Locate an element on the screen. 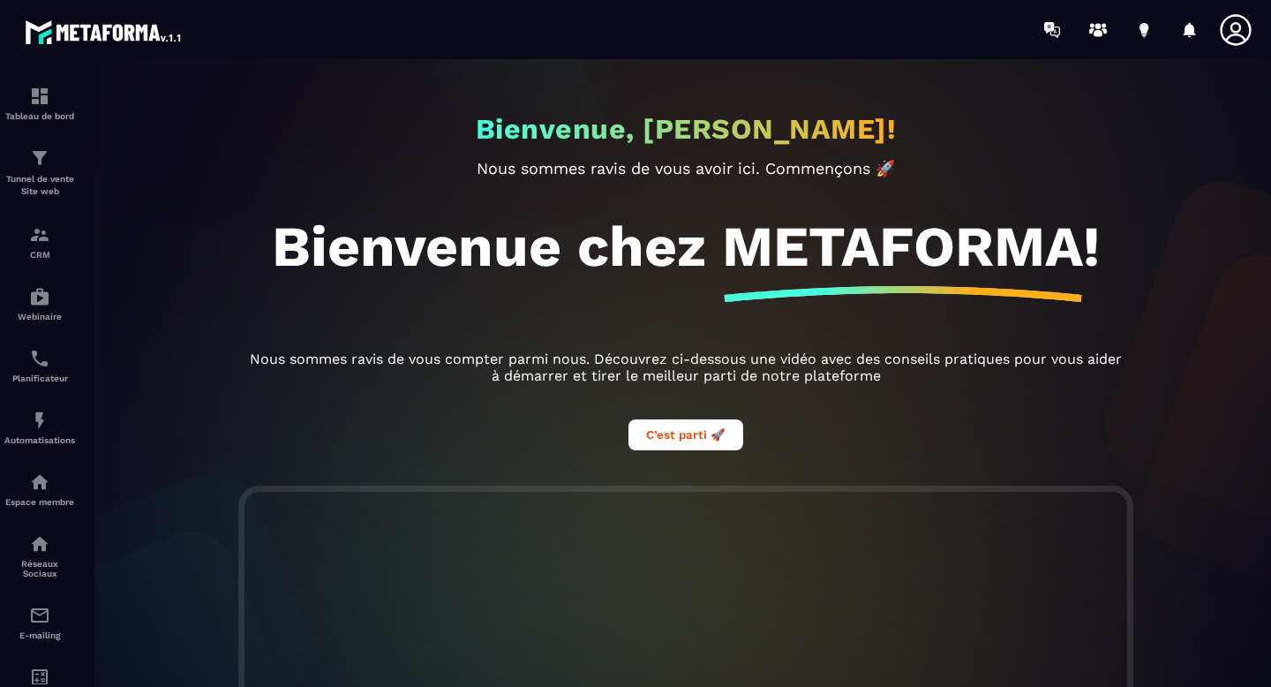 The width and height of the screenshot is (1271, 687). button: C’est parti 🚀 is located at coordinates (686, 434).